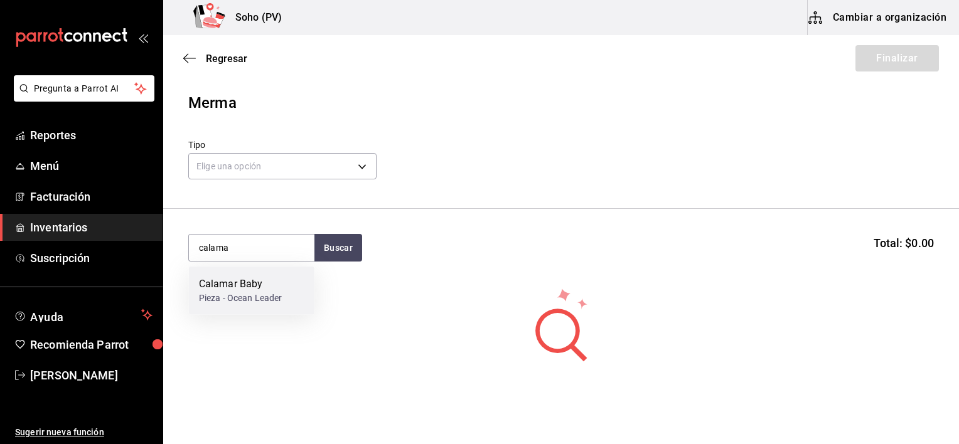  I want to click on span: Regresar, so click(227, 58).